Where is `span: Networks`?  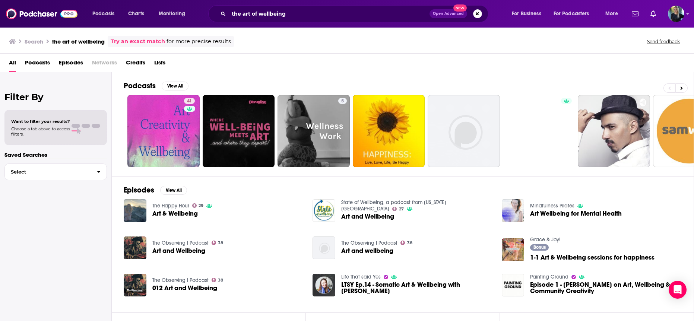
span: Networks is located at coordinates (104, 64).